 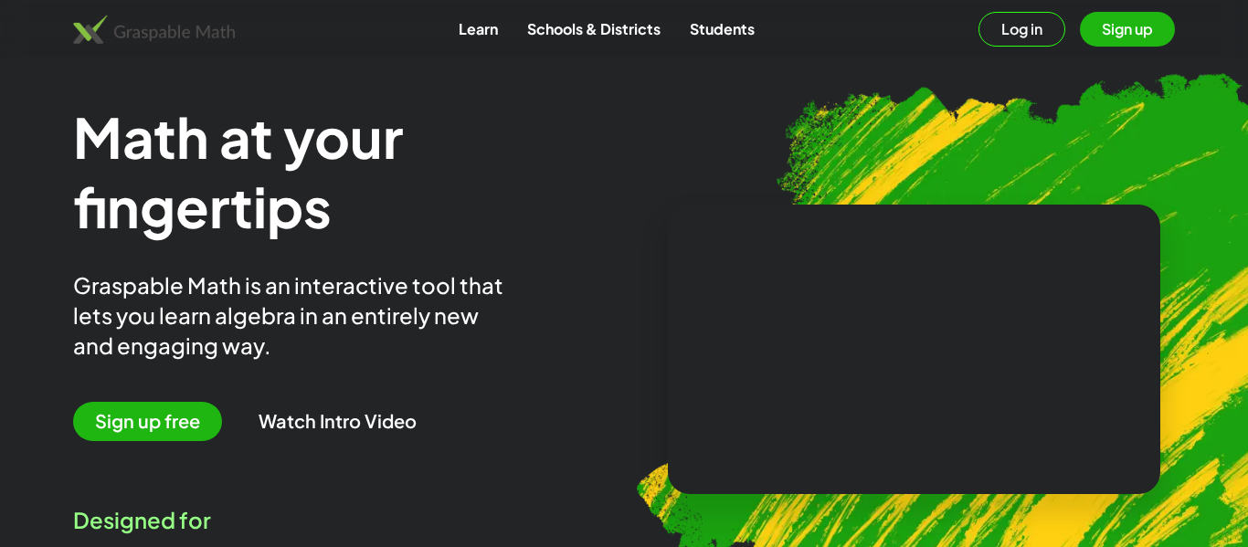 What do you see at coordinates (292, 315) in the screenshot?
I see `div: Graspable Math is an interactive tool that lets you learn algebra in an entirely new and engaging...` at bounding box center [292, 315].